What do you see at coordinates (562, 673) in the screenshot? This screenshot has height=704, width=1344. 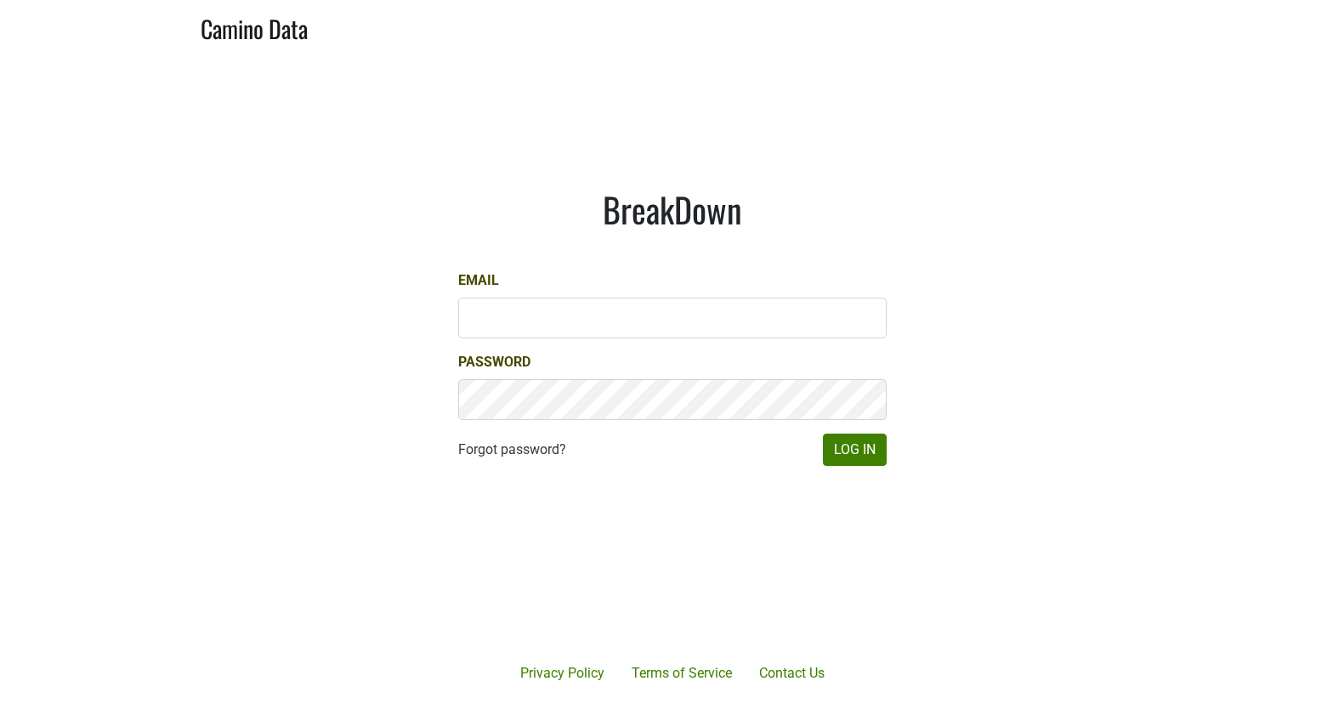 I see `a: Privacy Policy` at bounding box center [562, 673].